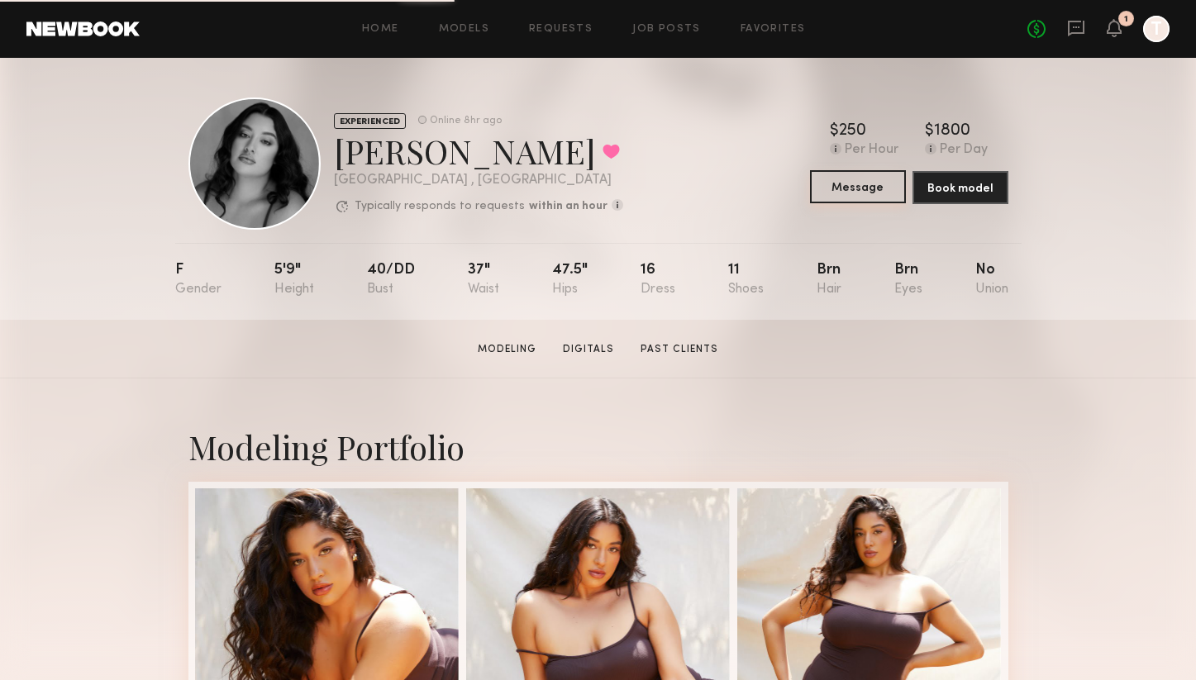 This screenshot has width=1196, height=680. I want to click on a: Models, so click(464, 29).